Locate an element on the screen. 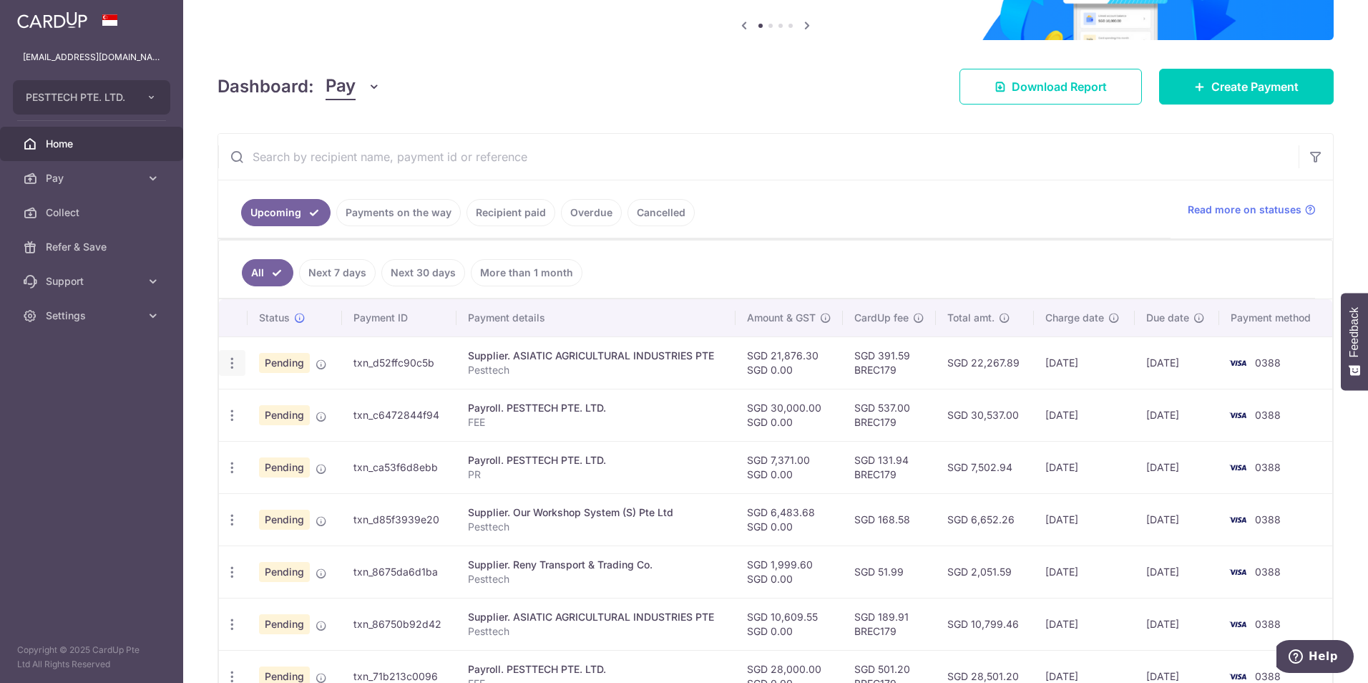  h4: Dashboard: is located at coordinates (265, 87).